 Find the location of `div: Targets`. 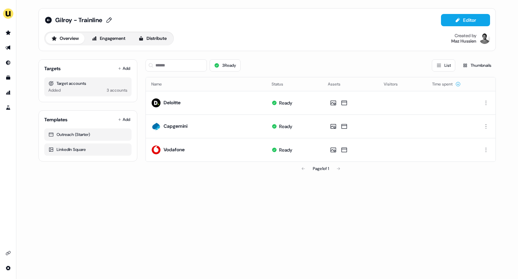

div: Targets is located at coordinates (52, 69).